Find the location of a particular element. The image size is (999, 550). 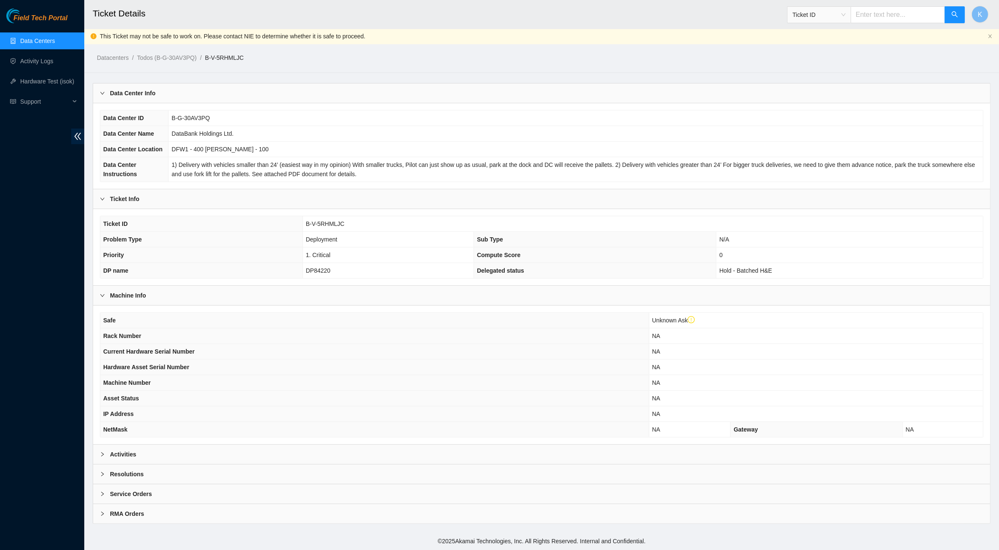

span: Hardware Asset Serial Number is located at coordinates (146, 367).